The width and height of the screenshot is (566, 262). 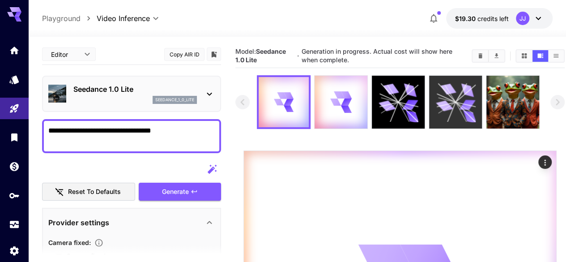 I want to click on div: Models, so click(x=14, y=79).